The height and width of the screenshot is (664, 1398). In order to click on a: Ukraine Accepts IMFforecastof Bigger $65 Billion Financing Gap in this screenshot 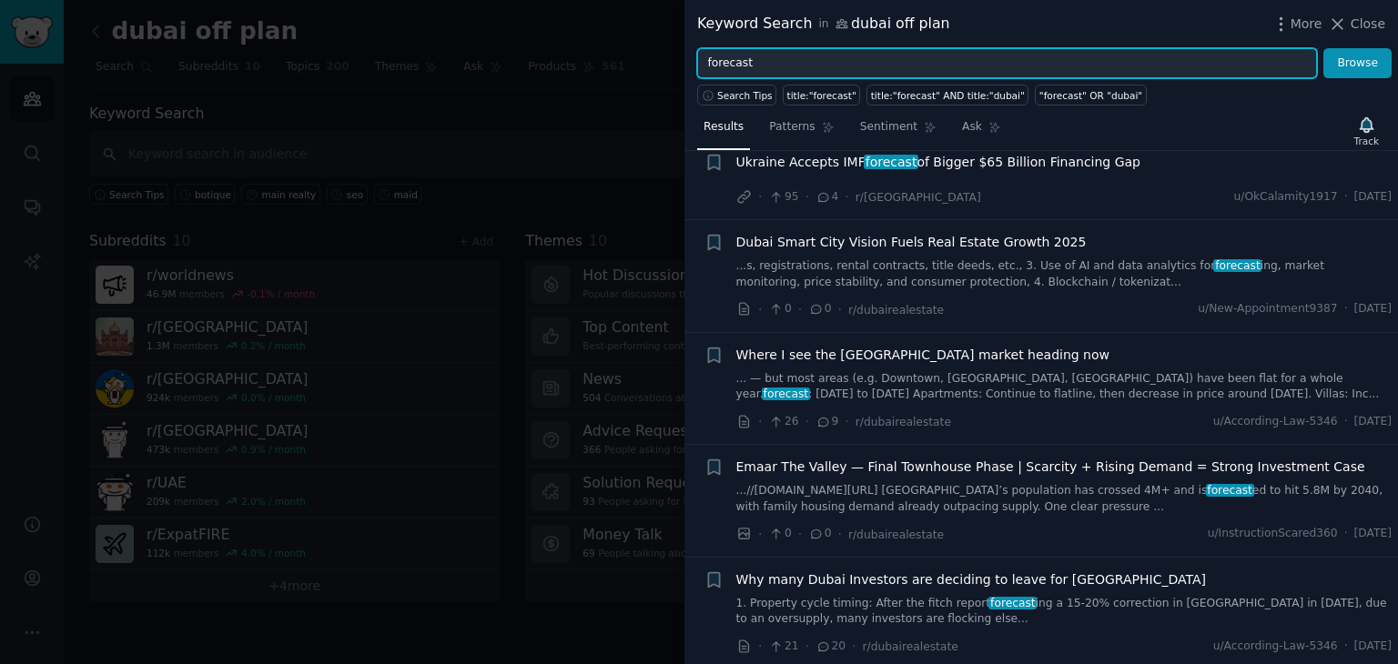, I will do `click(938, 162)`.